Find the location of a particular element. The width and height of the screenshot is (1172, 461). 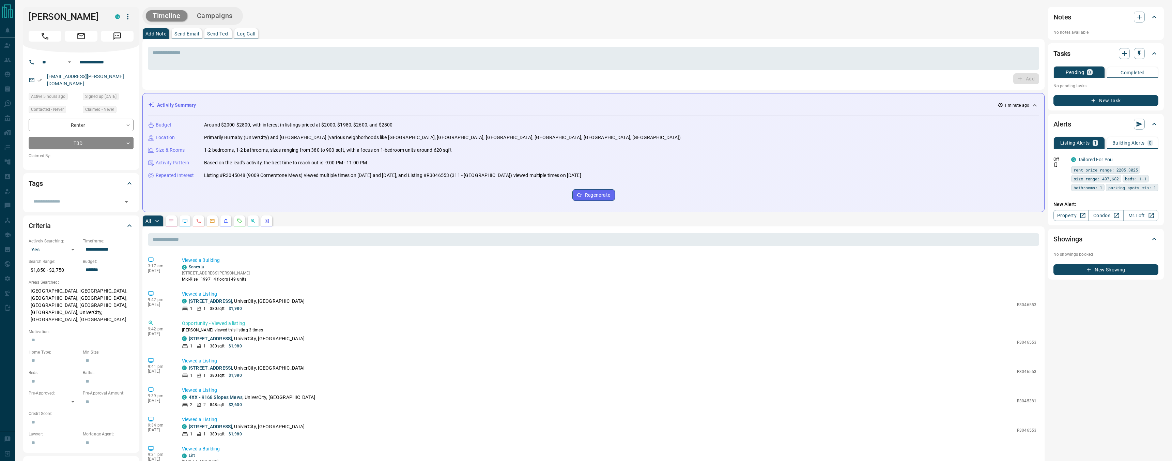

h2: Notes is located at coordinates (1062, 17).